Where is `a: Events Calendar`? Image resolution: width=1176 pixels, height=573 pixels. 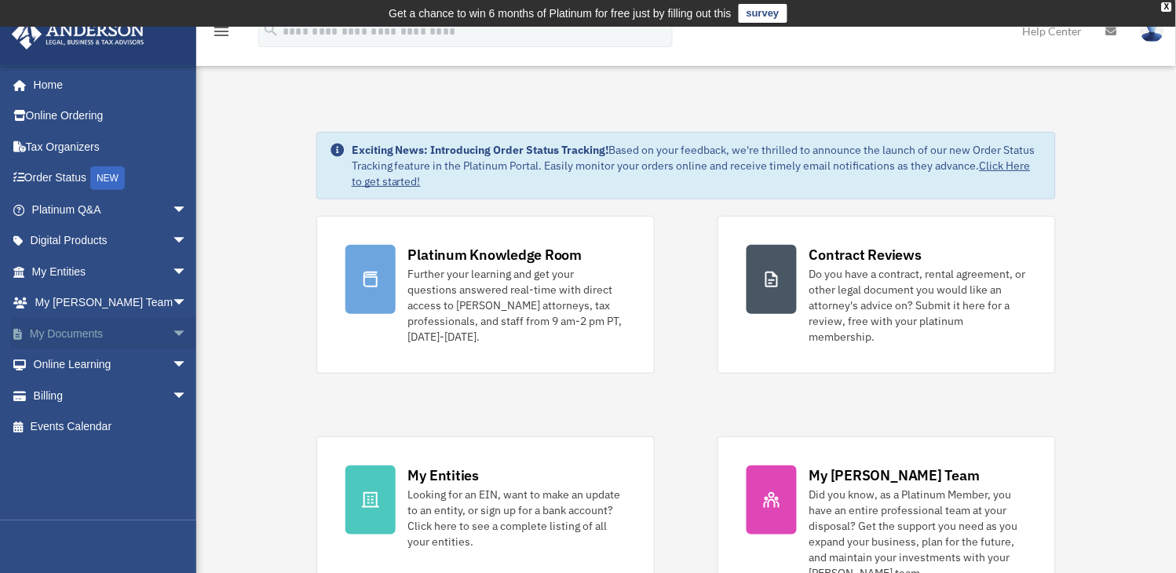 a: Events Calendar is located at coordinates (111, 427).